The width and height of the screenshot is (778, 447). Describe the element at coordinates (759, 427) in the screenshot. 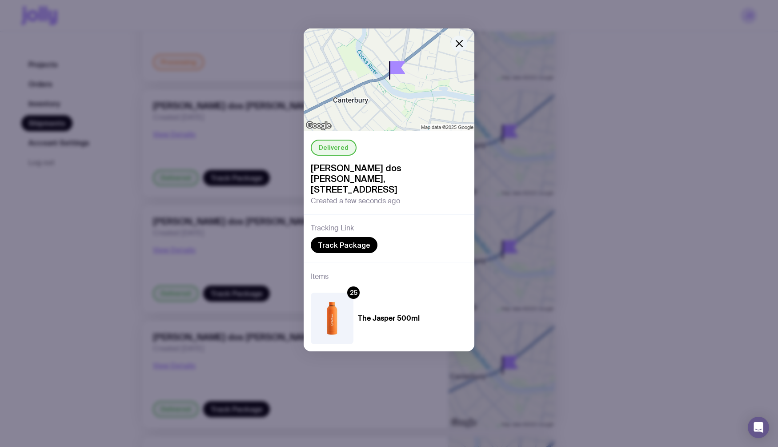

I see `div: Open Intercom Messenger` at that location.